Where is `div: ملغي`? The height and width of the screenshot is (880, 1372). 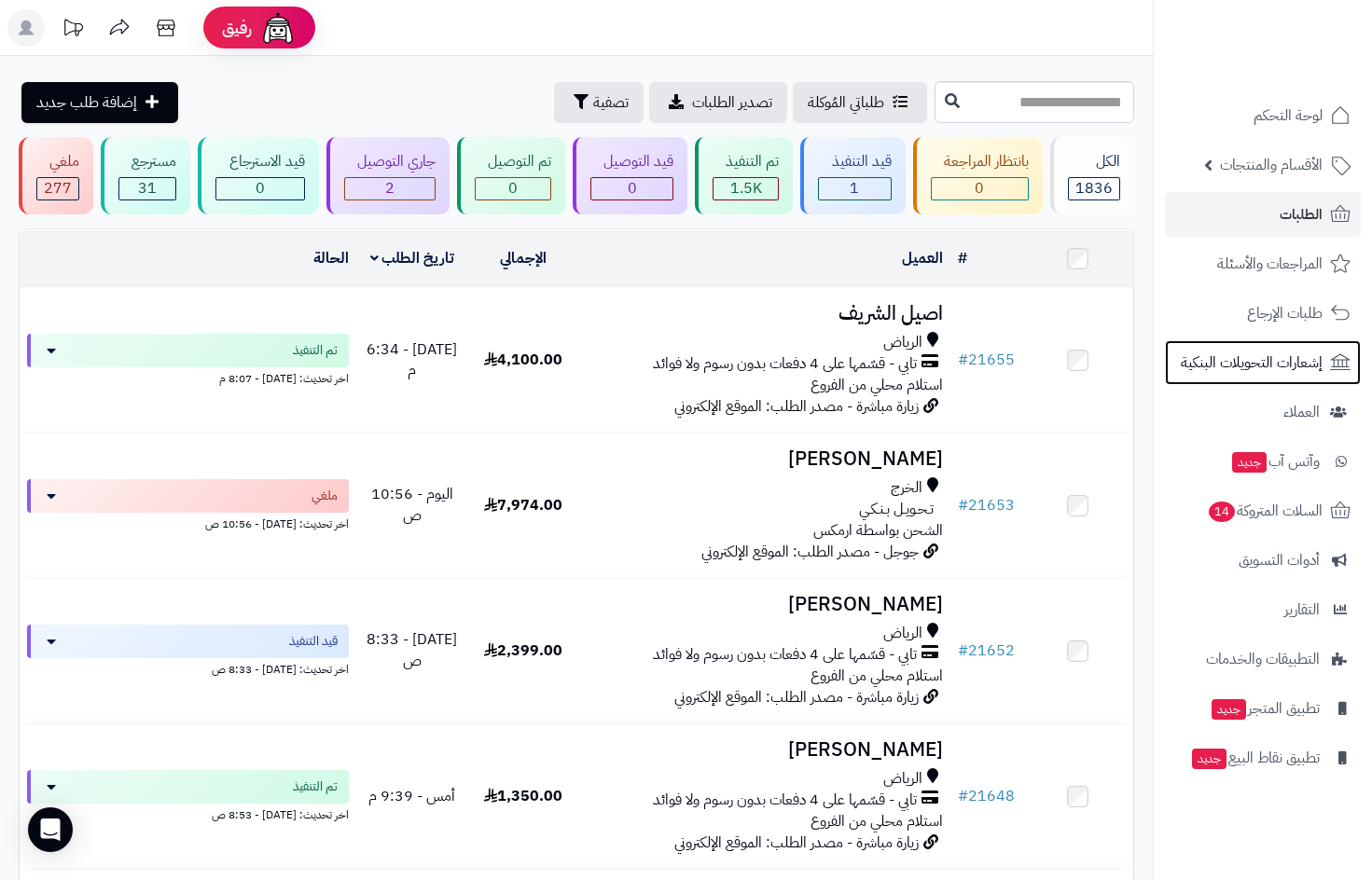
div: ملغي is located at coordinates (58, 161).